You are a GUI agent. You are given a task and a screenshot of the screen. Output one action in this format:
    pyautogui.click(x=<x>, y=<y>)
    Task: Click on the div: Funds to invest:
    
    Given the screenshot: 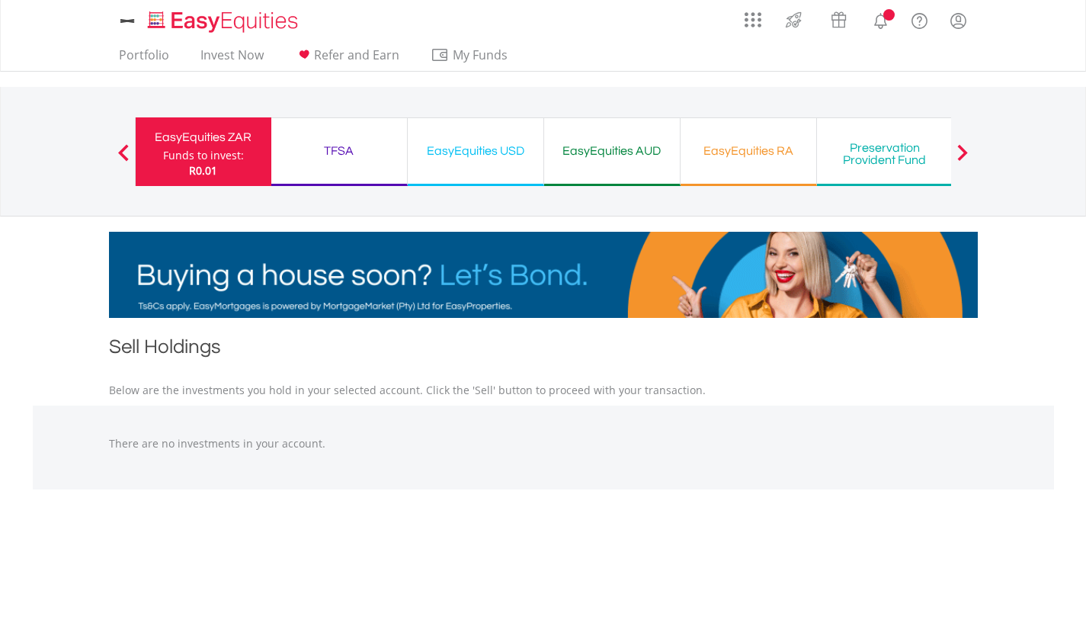 What is the action you would take?
    pyautogui.click(x=203, y=155)
    